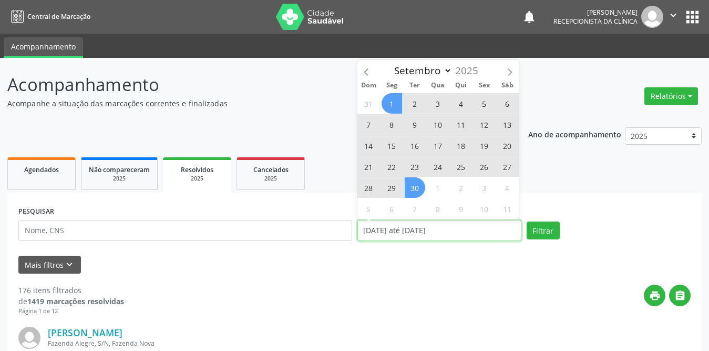  Describe the element at coordinates (36, 211) in the screenshot. I see `label: PESQUISAR` at that location.